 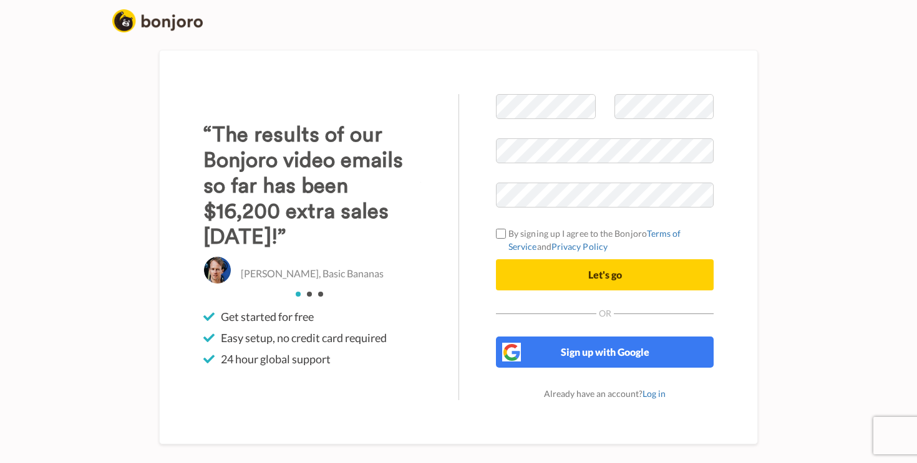 I want to click on label: By signing up I agree to the Bonjoro and, so click(x=604, y=240).